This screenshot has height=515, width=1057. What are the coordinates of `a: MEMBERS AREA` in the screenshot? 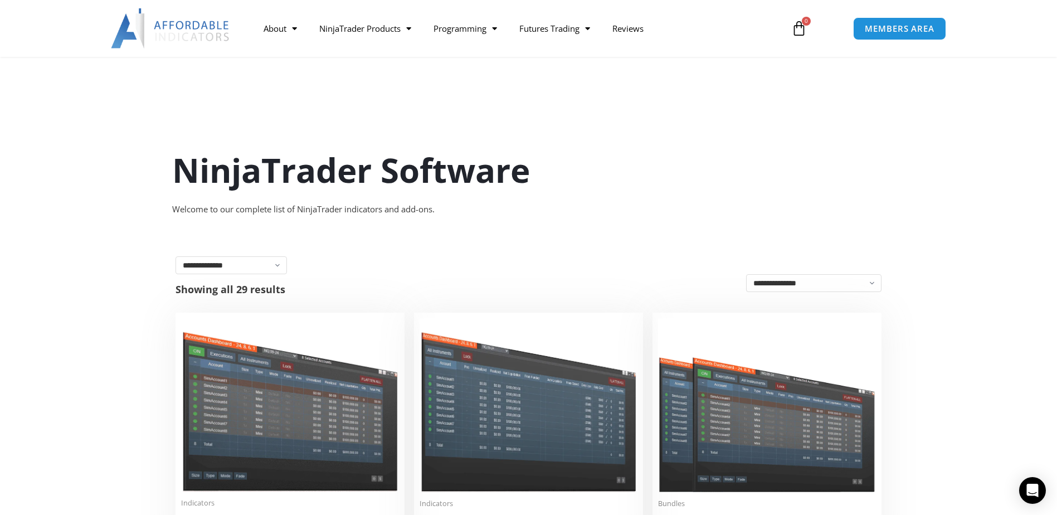 It's located at (899, 28).